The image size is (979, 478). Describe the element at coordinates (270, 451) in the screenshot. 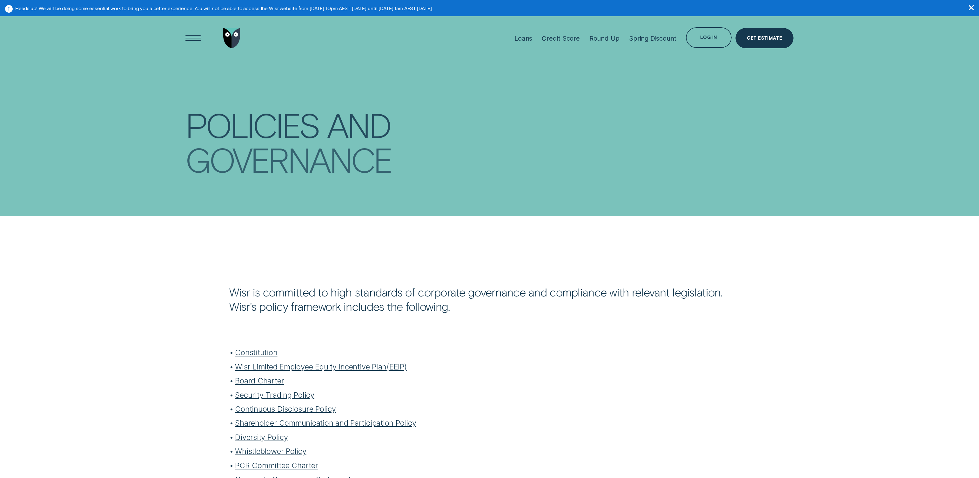

I see `a: Whistleblower Policy` at that location.